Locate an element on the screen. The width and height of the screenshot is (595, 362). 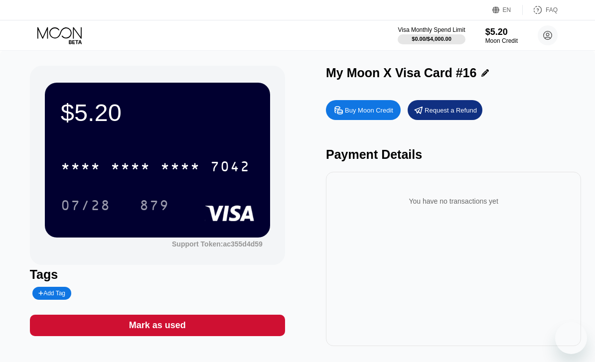
div: $0.00 / $4,000.00 is located at coordinates (432, 39).